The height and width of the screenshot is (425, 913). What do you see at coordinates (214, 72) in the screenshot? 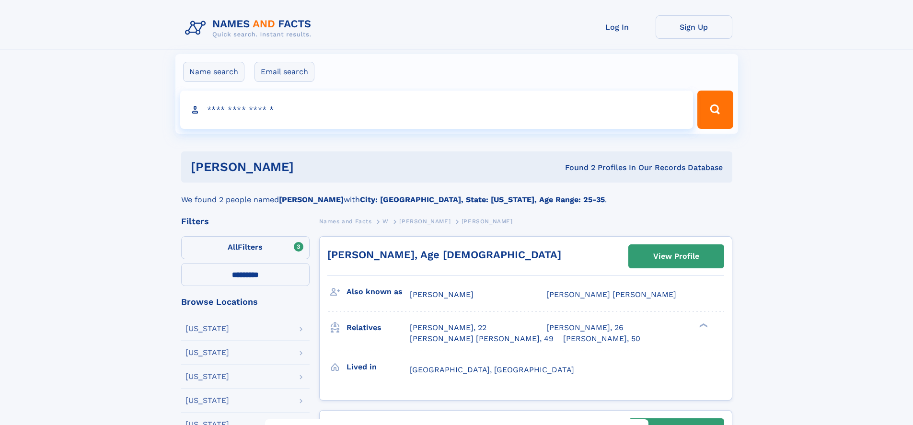
I see `label: Name search` at bounding box center [214, 72].